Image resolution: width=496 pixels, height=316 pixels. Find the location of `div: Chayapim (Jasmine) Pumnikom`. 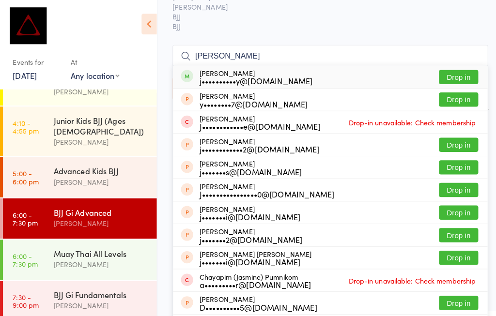

div: Chayapim (Jasmine) Pumnikom is located at coordinates (251, 277).